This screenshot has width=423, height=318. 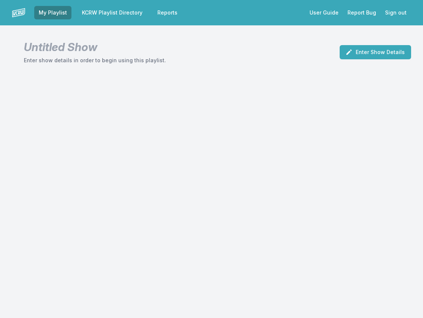 What do you see at coordinates (95, 60) in the screenshot?
I see `p: Enter show details in order to begin using this playlist.` at bounding box center [95, 60].